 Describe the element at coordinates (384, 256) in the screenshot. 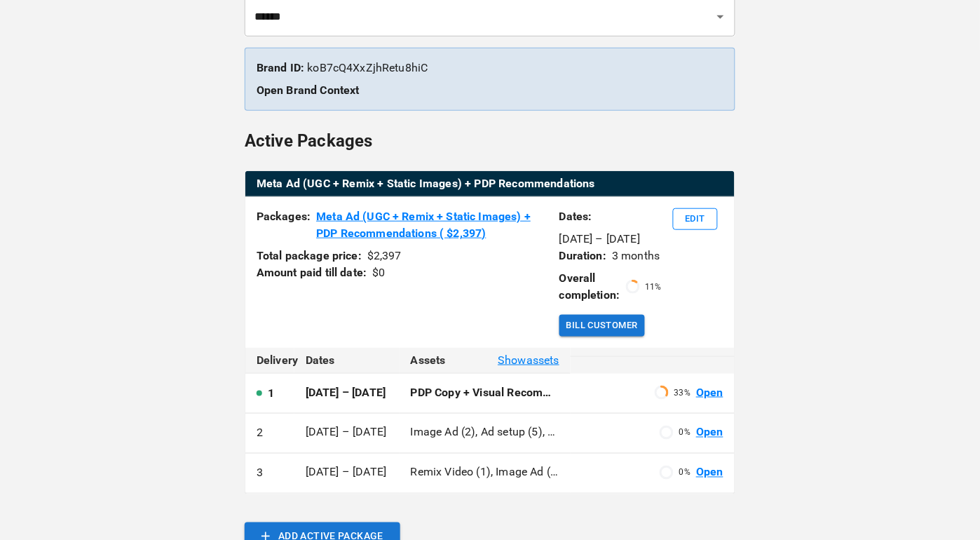

I see `div: $ 2,397` at that location.